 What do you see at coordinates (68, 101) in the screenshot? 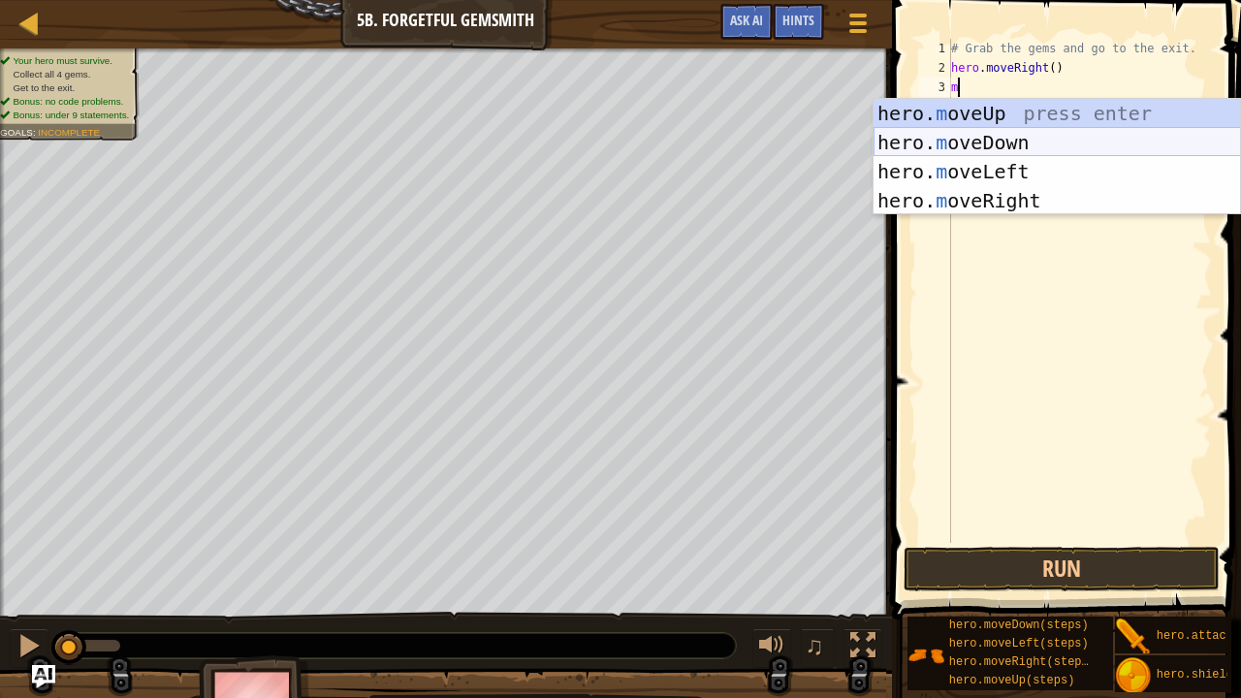
I see `span: Bonus: no code problems.` at bounding box center [68, 101].